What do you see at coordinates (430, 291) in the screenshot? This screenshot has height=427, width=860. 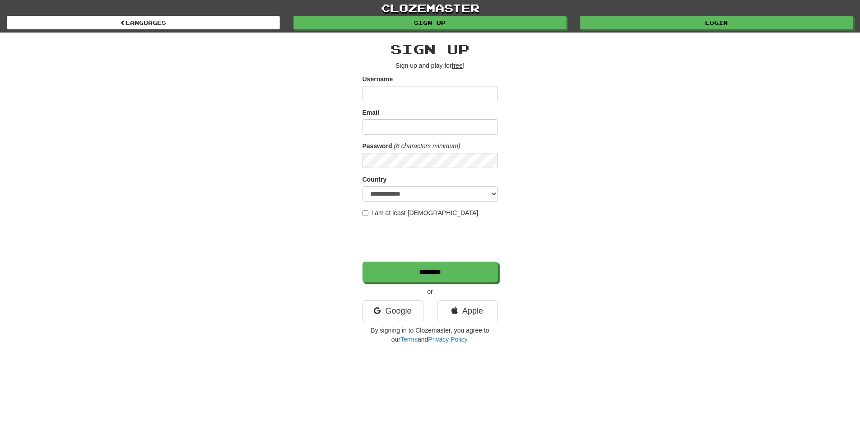 I see `p: or` at bounding box center [430, 291].